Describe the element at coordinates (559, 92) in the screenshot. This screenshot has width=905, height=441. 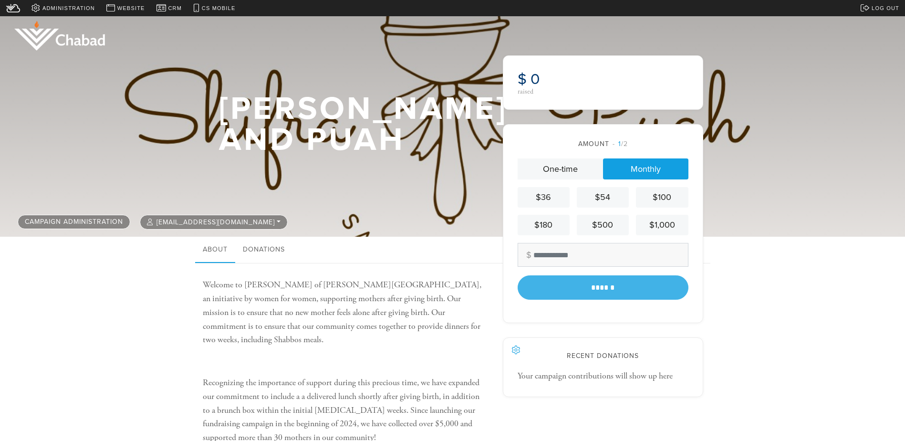
I see `div: raised` at that location.